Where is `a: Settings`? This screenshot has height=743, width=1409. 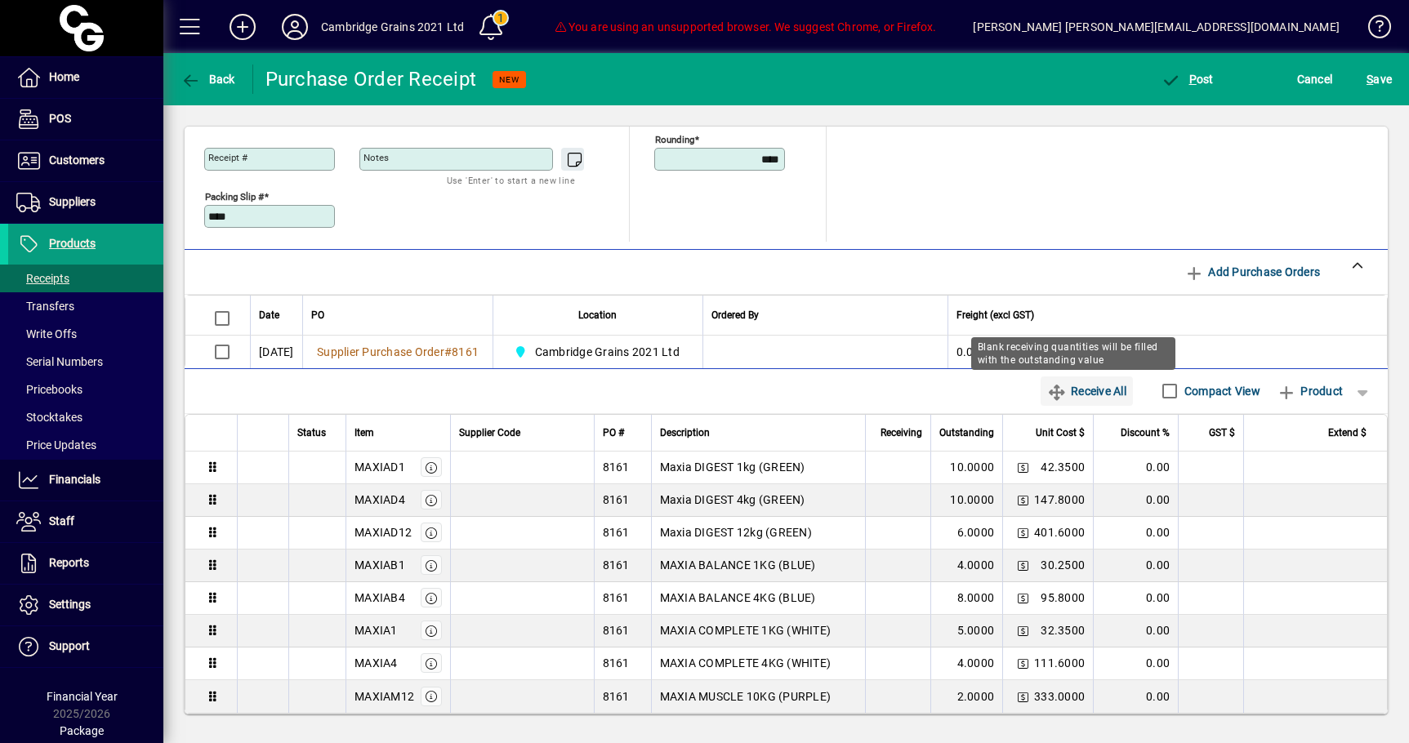
a: Settings is located at coordinates (86, 605).